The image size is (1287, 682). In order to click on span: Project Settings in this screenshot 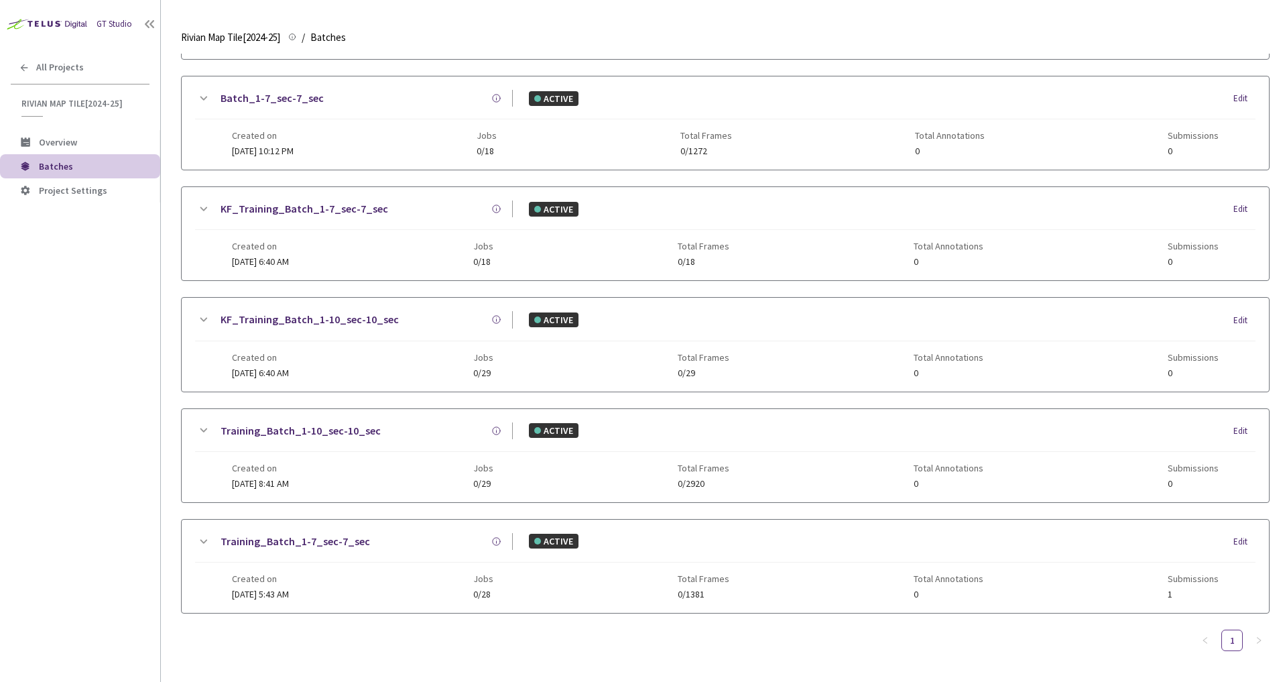, I will do `click(73, 190)`.